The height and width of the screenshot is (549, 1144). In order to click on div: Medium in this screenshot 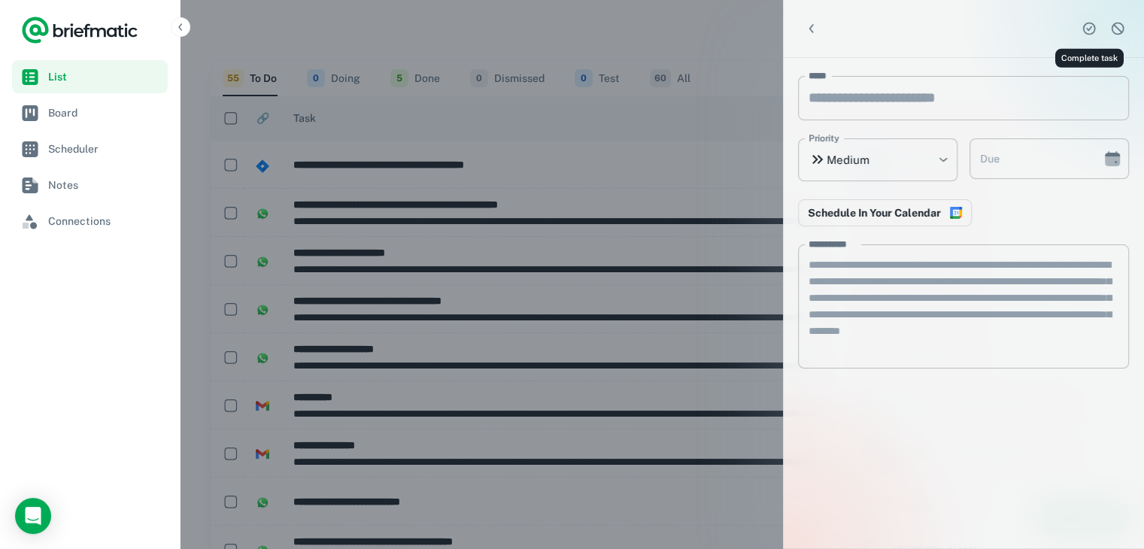, I will do `click(878, 159)`.